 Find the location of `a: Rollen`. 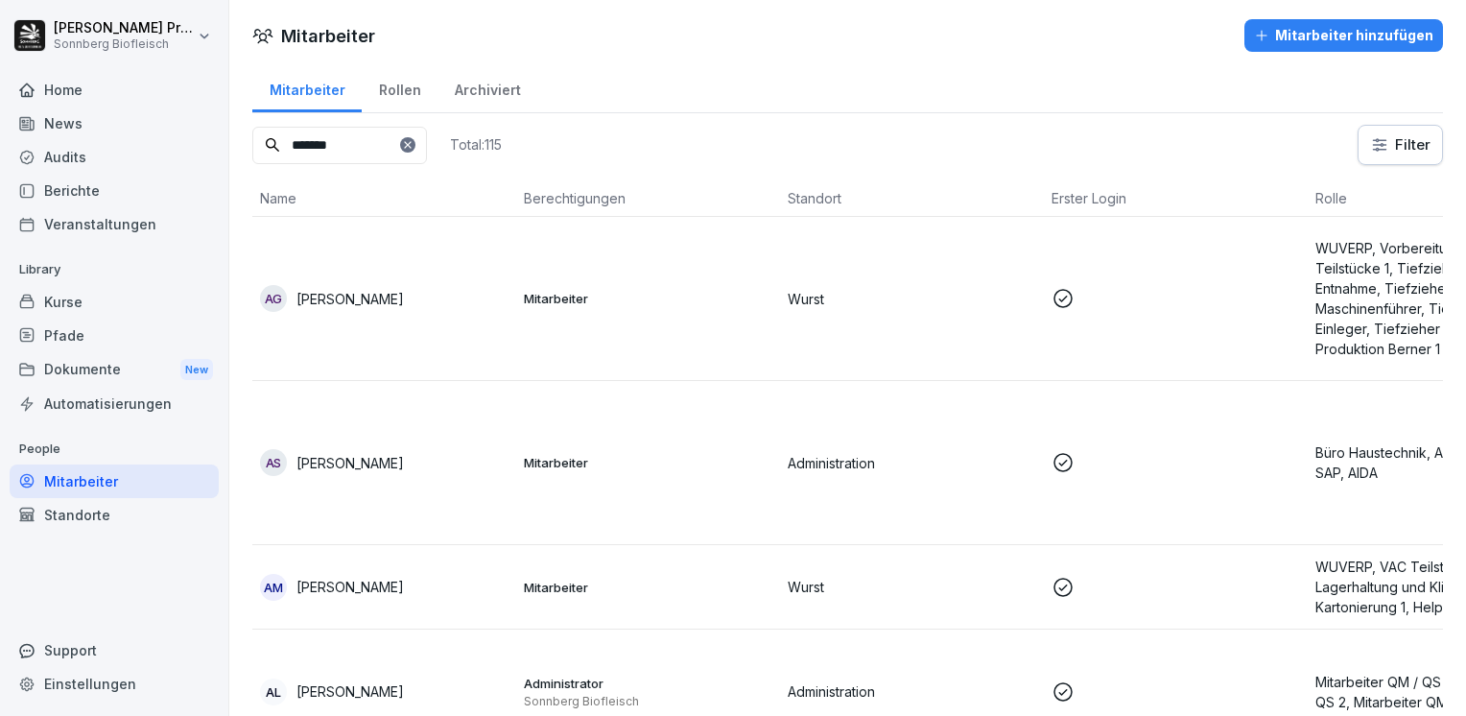

a: Rollen is located at coordinates (399, 87).